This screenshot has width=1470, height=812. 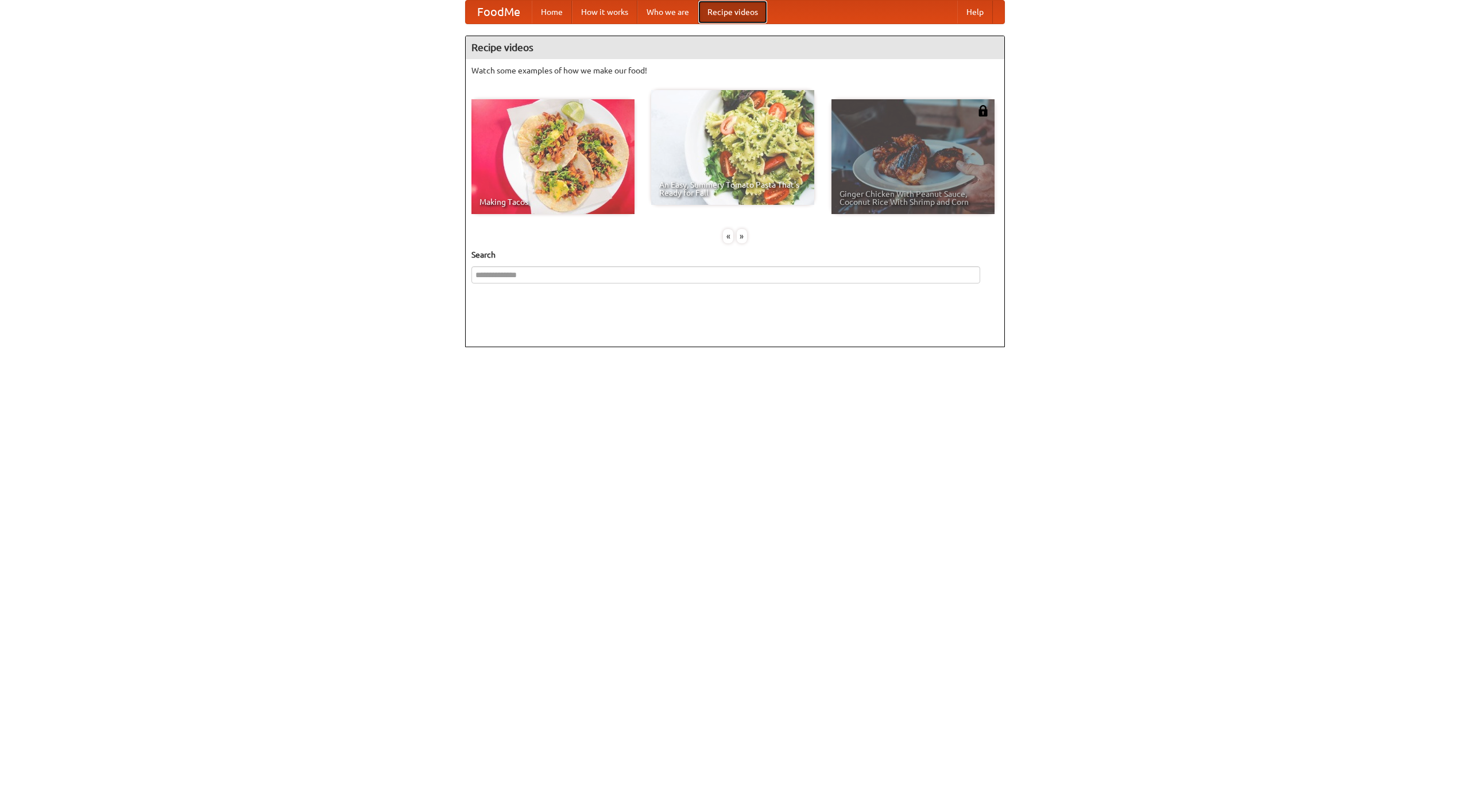 What do you see at coordinates (553, 157) in the screenshot?
I see `a: Making Tacos` at bounding box center [553, 157].